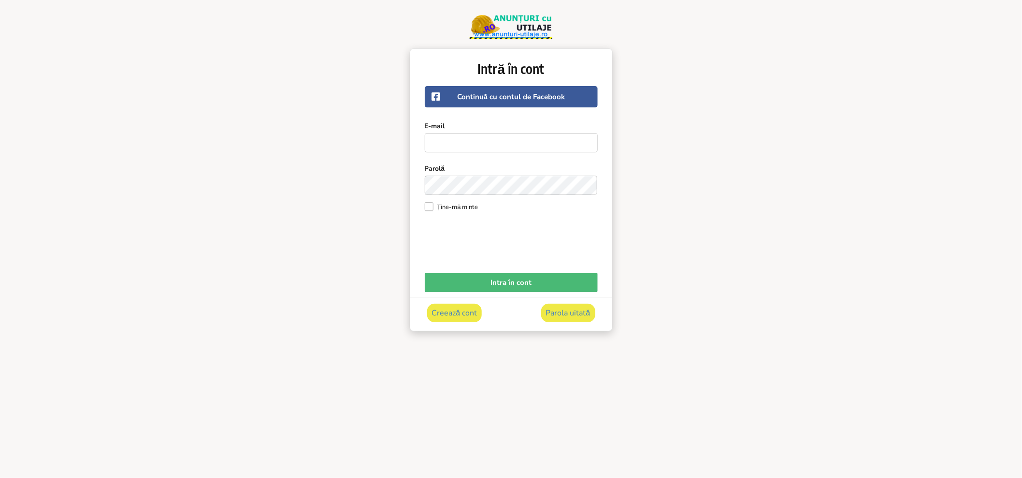 The width and height of the screenshot is (1022, 478). What do you see at coordinates (455, 313) in the screenshot?
I see `a: Creează cont` at bounding box center [455, 313].